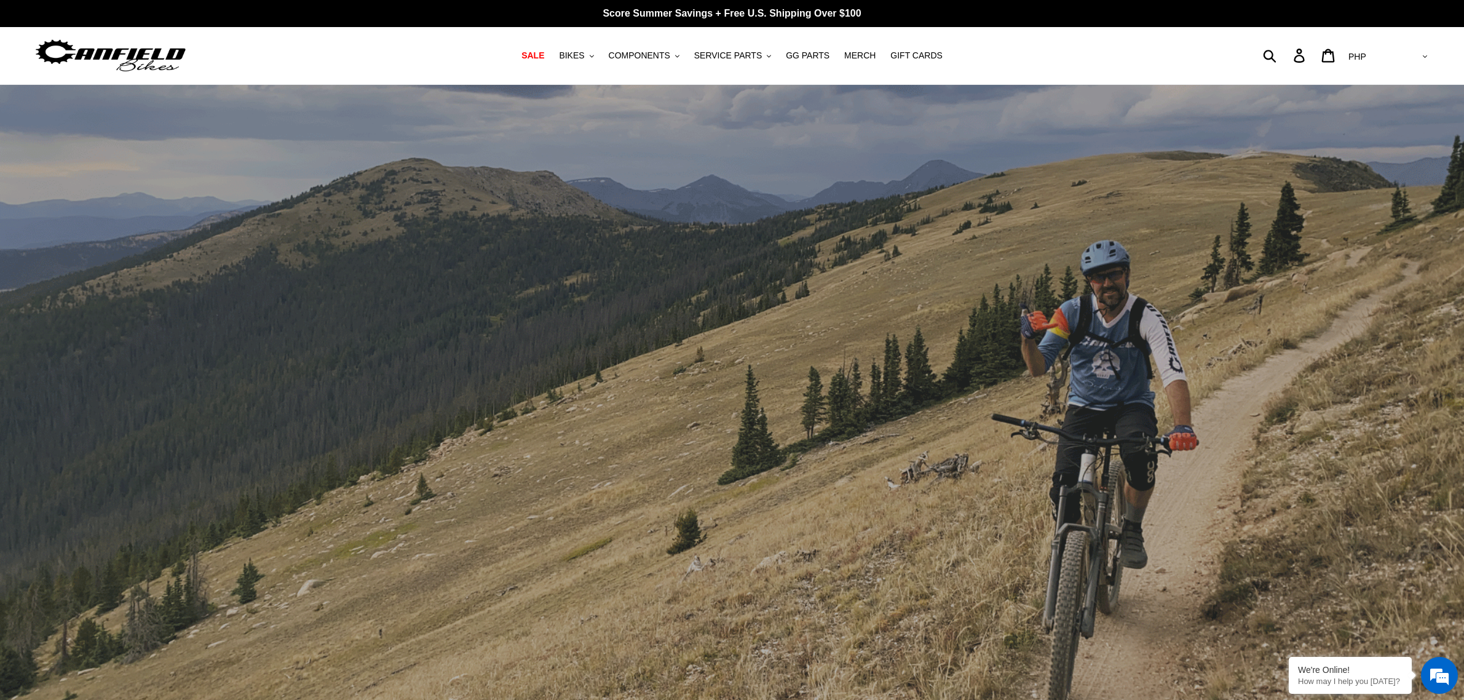 This screenshot has height=700, width=1464. What do you see at coordinates (111, 55) in the screenshot?
I see `img: Canfield Bikes` at bounding box center [111, 55].